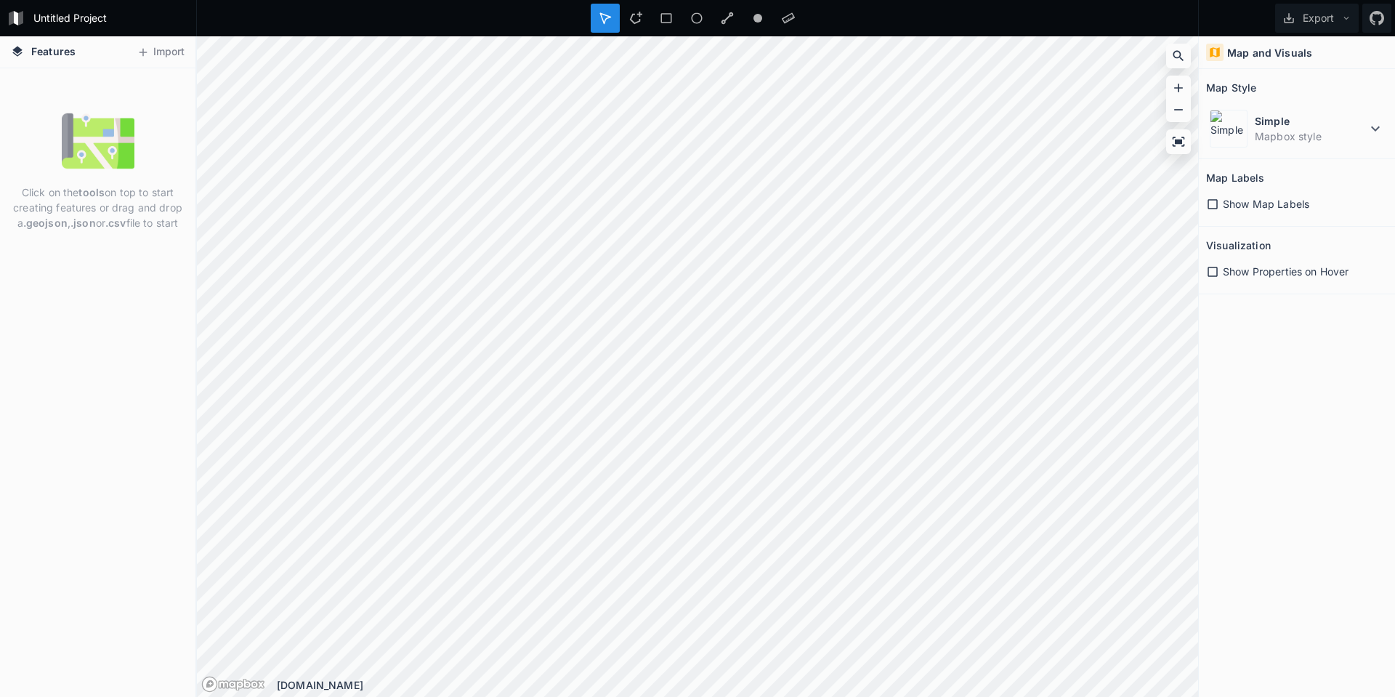 This screenshot has width=1395, height=697. What do you see at coordinates (53, 51) in the screenshot?
I see `span: Features` at bounding box center [53, 51].